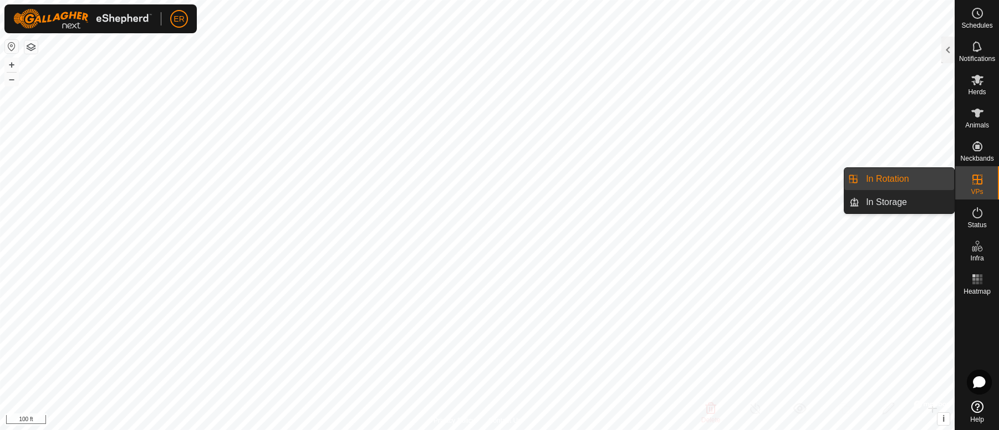  I want to click on li: In Storage, so click(899, 202).